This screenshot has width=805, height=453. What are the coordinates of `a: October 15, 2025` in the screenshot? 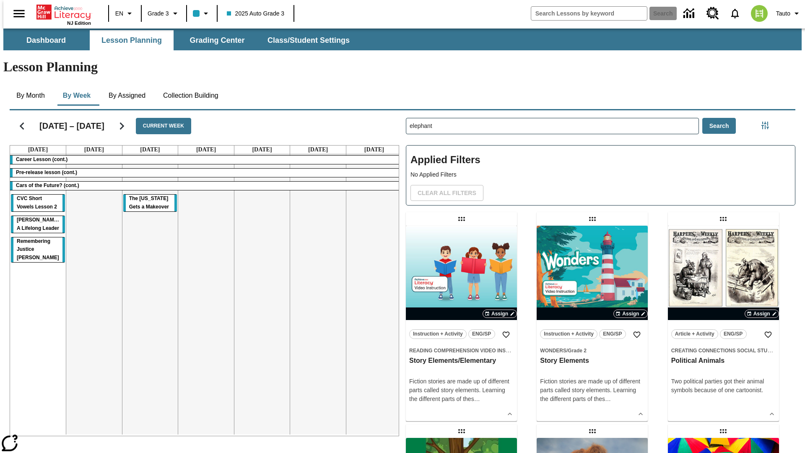 It's located at (150, 150).